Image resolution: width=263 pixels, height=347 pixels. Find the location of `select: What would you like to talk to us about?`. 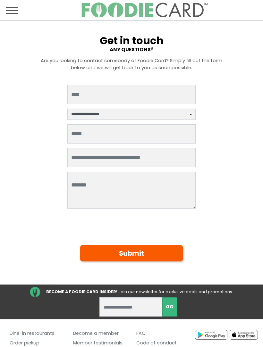

select: What would you like to talk to us about? is located at coordinates (131, 114).